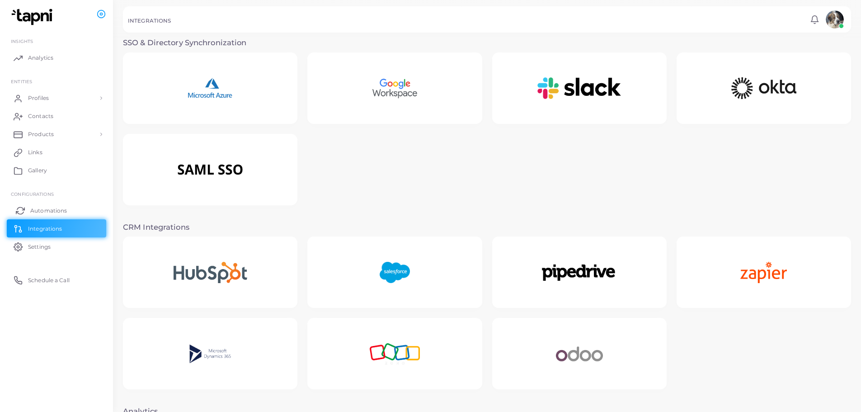 This screenshot has width=861, height=412. I want to click on img: Zoho, so click(395, 353).